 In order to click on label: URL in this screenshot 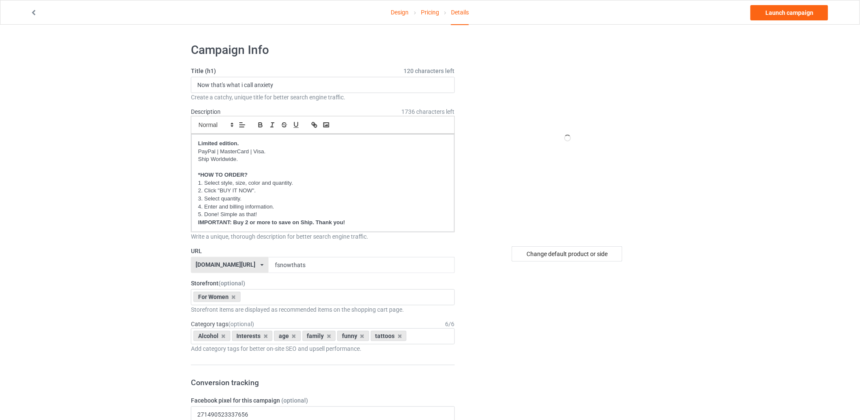, I will do `click(323, 251)`.